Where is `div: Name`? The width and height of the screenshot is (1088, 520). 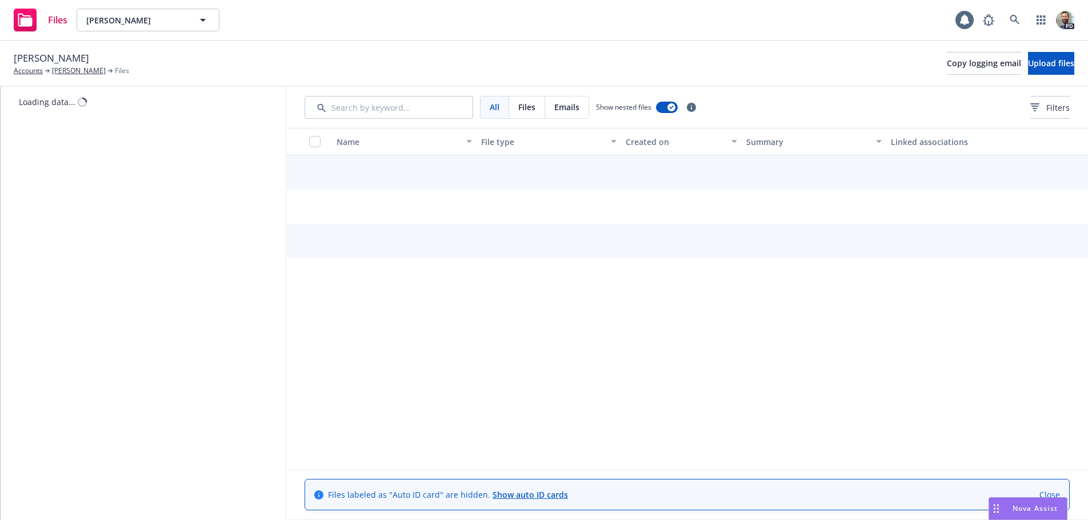
div: Name is located at coordinates (398, 142).